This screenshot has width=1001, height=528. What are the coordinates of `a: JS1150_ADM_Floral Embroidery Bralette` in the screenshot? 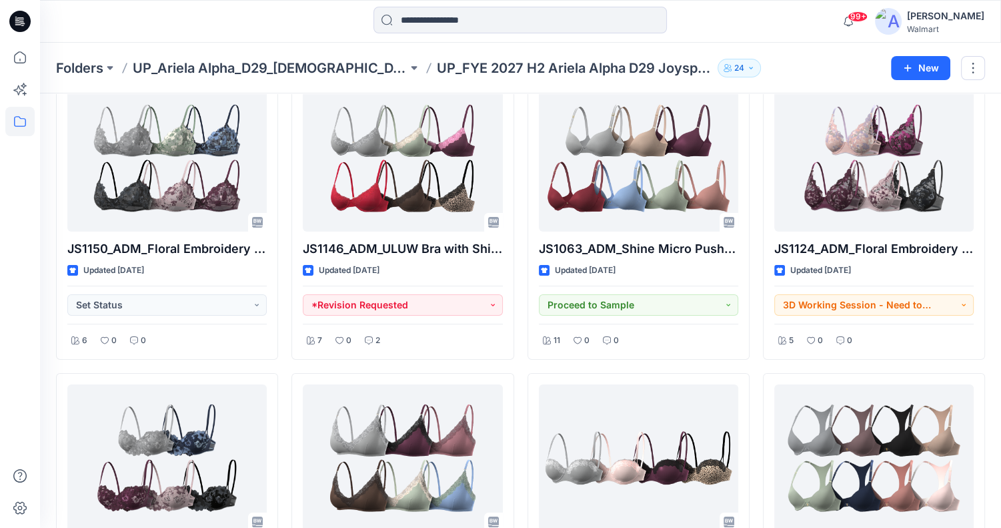 It's located at (167, 158).